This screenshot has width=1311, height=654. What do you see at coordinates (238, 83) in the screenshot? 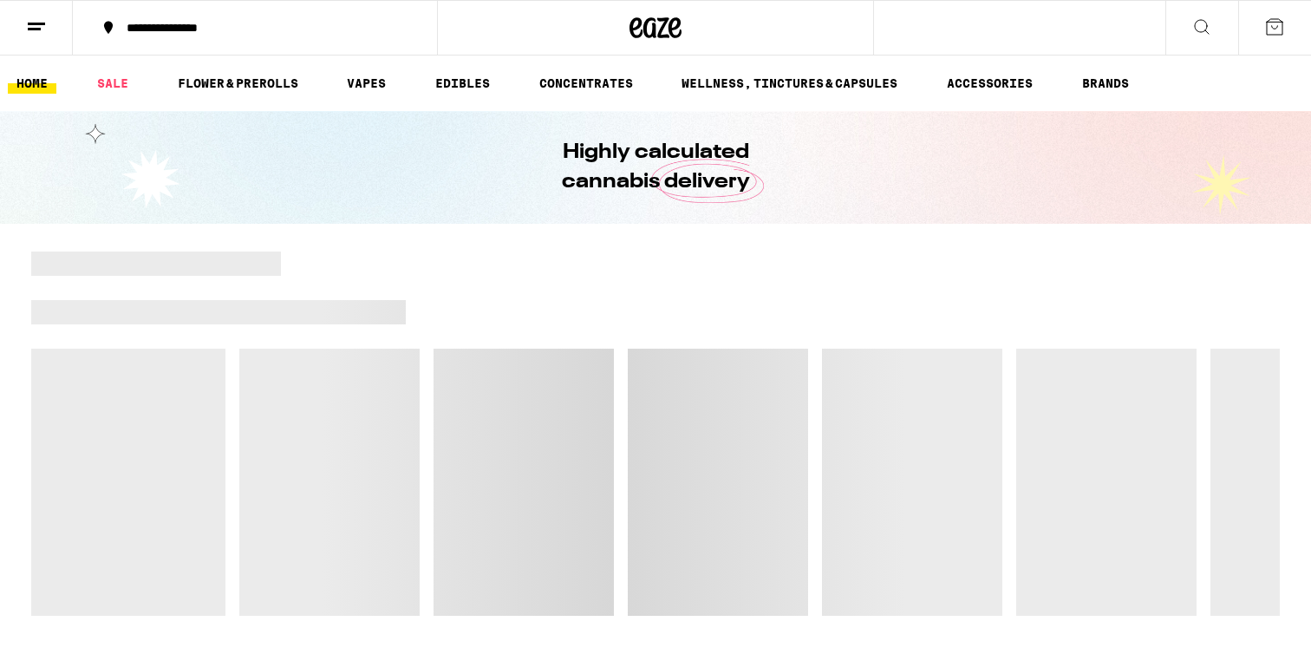
I see `a: FLOWER & PREROLLS` at bounding box center [238, 83].